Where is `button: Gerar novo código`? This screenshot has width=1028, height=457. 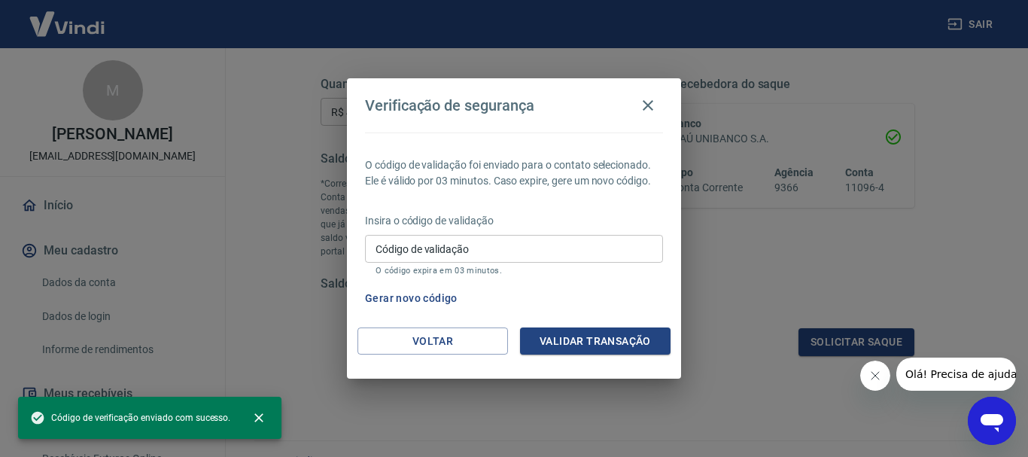 button: Gerar novo código is located at coordinates (411, 298).